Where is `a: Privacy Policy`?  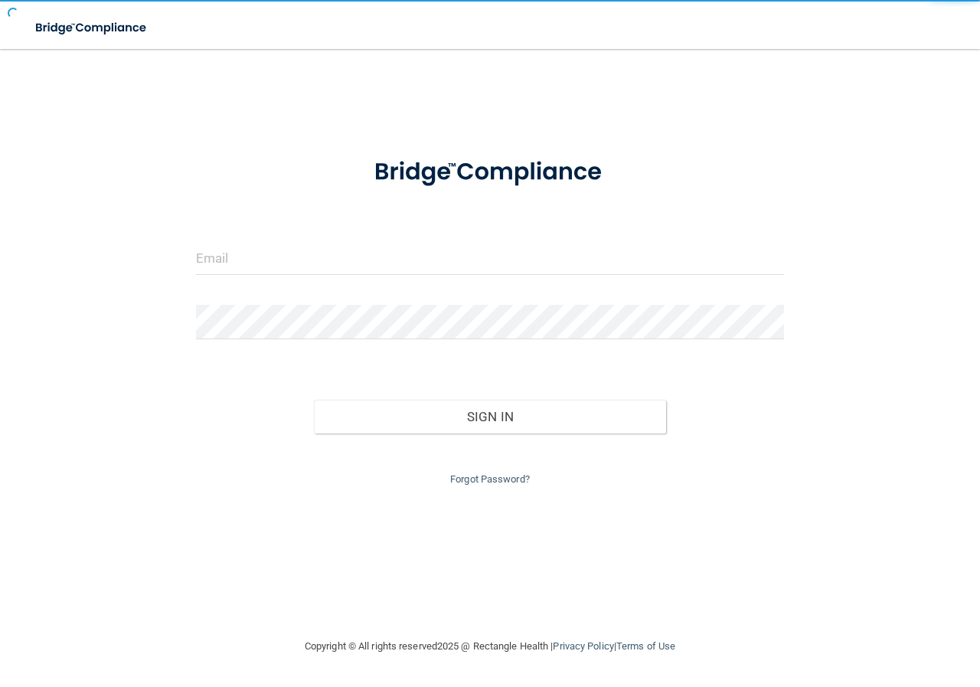
a: Privacy Policy is located at coordinates (583, 645).